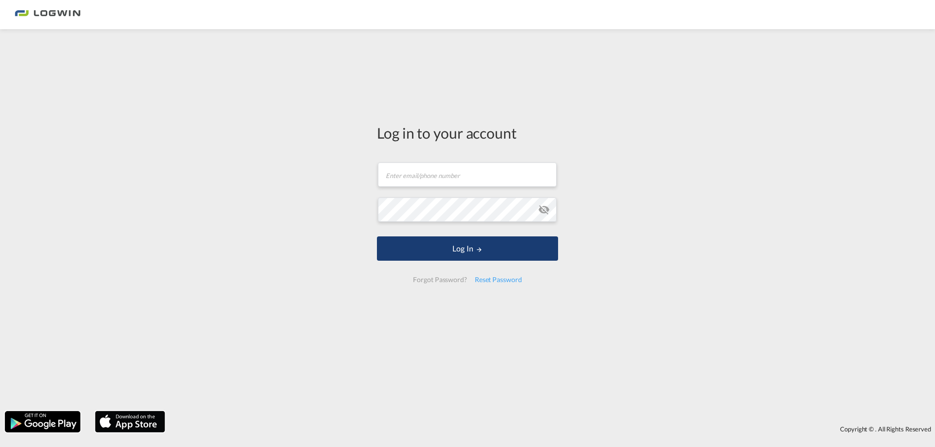 The image size is (935, 447). I want to click on button: LOGIN, so click(467, 249).